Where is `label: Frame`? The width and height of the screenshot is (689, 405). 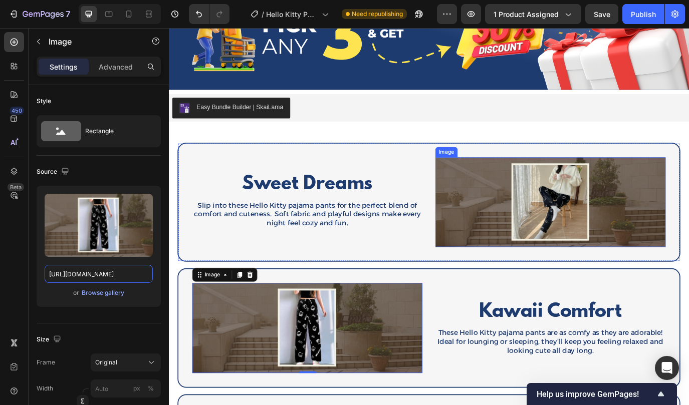
label: Frame is located at coordinates (46, 363).